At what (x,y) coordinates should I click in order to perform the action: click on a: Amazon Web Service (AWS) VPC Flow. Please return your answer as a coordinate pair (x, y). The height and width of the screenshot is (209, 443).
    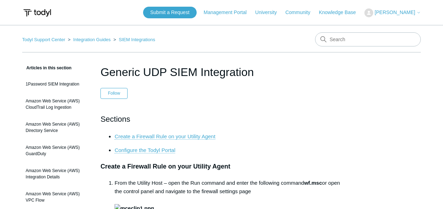
    Looking at the image, I should click on (56, 197).